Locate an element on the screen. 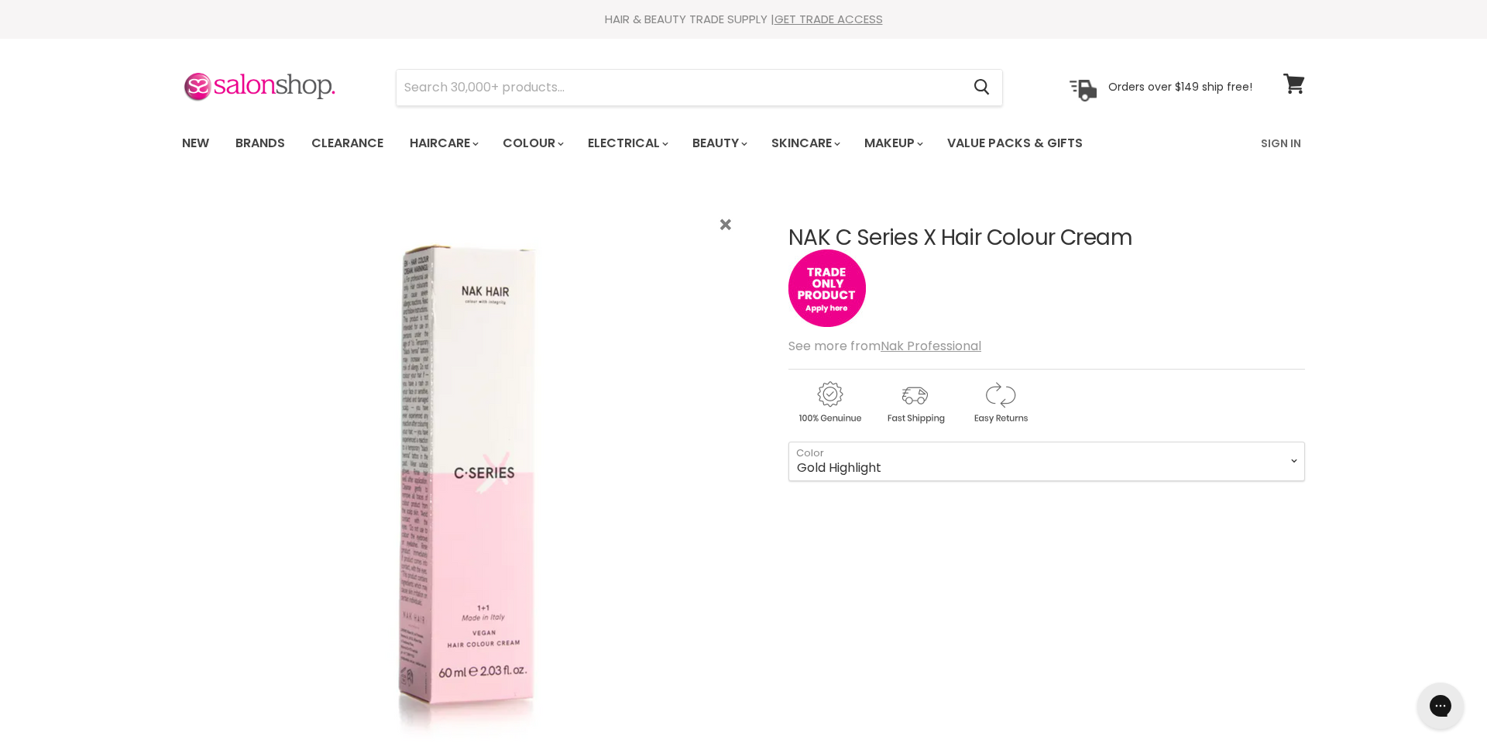 Image resolution: width=1487 pixels, height=750 pixels. a: Brands is located at coordinates (260, 143).